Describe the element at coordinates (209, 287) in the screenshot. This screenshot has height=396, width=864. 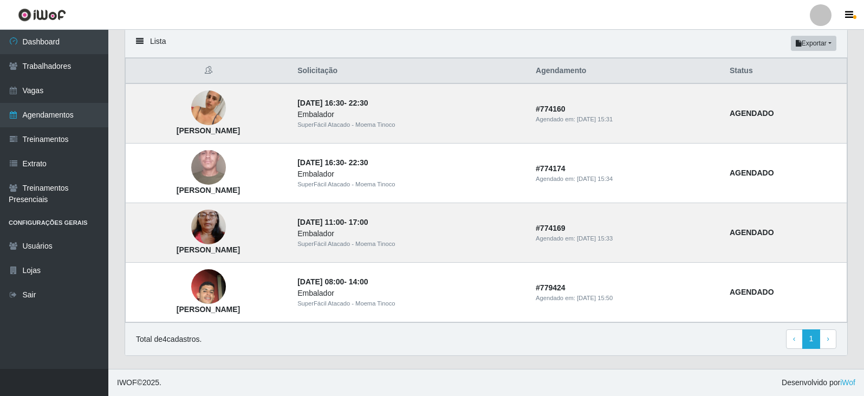
I see `img: Arthur Alves Xavier` at that location.